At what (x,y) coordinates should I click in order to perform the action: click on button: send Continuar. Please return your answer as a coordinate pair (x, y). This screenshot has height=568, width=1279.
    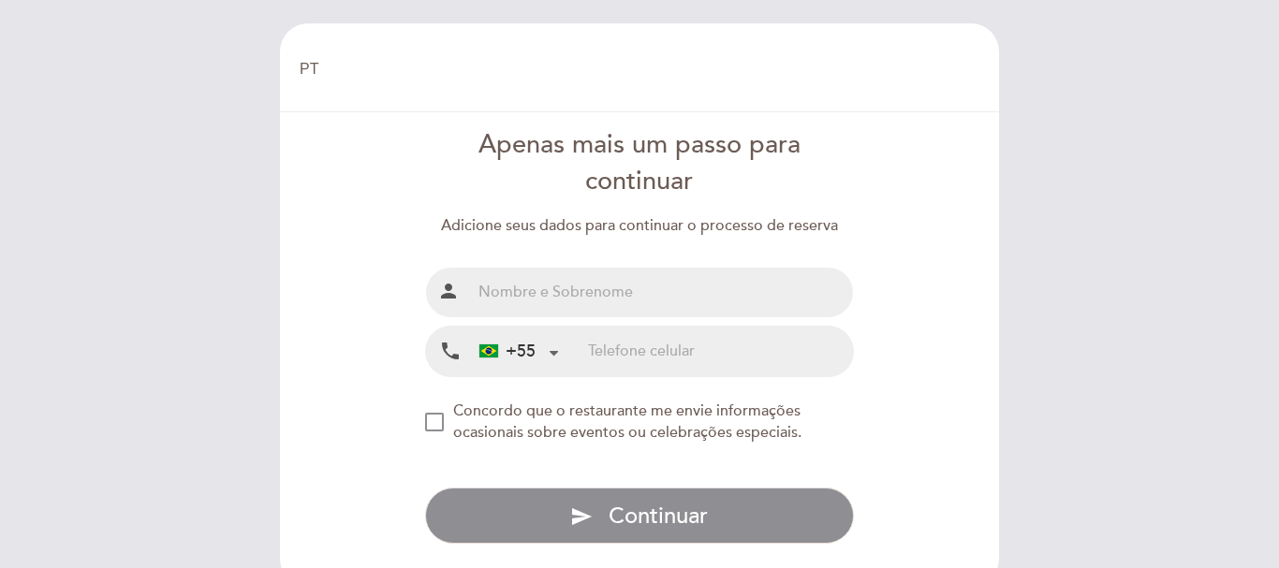
    Looking at the image, I should click on (640, 516).